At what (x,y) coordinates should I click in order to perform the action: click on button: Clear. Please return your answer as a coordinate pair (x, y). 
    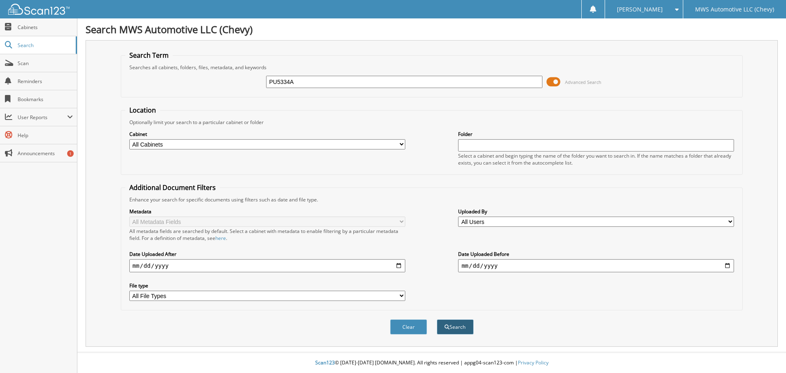
    Looking at the image, I should click on (408, 327).